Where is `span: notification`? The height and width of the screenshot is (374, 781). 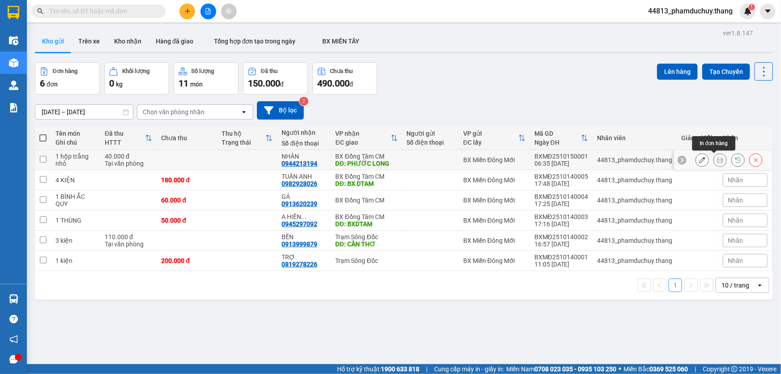 span: notification is located at coordinates (13, 339).